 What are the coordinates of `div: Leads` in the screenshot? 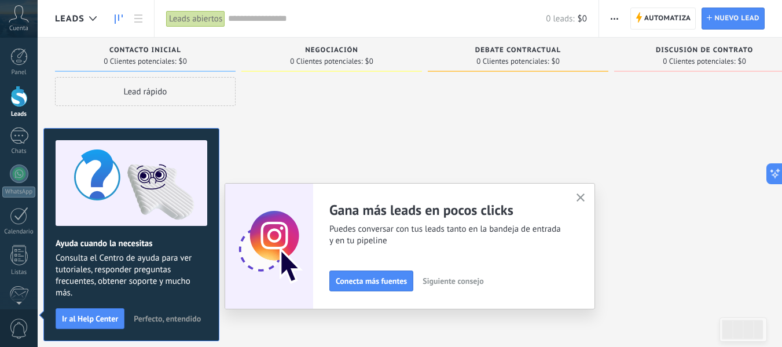 It's located at (19, 114).